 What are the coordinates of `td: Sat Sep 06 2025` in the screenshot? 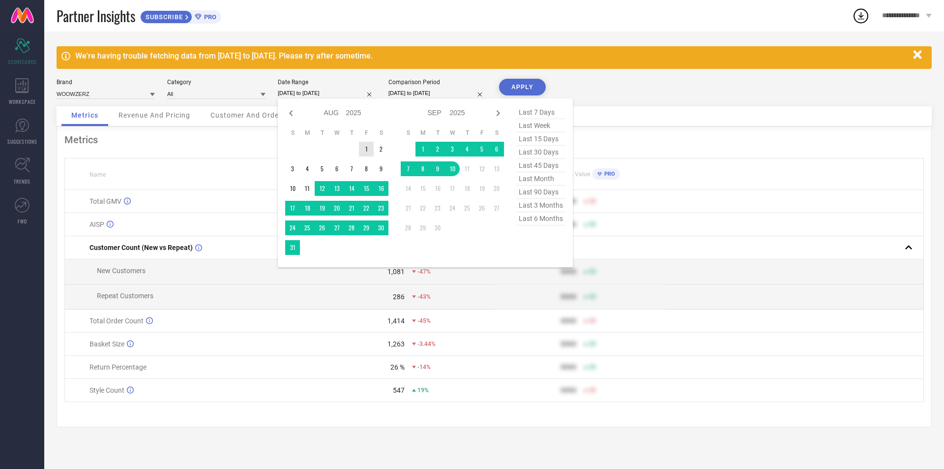 It's located at (497, 149).